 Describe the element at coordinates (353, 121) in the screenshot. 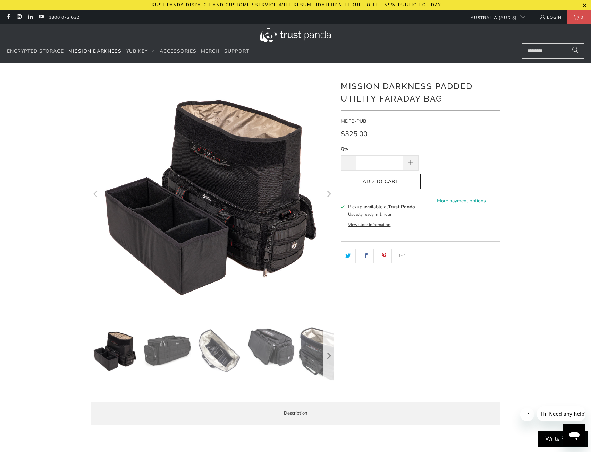

I see `span: MDFB-PUB` at that location.